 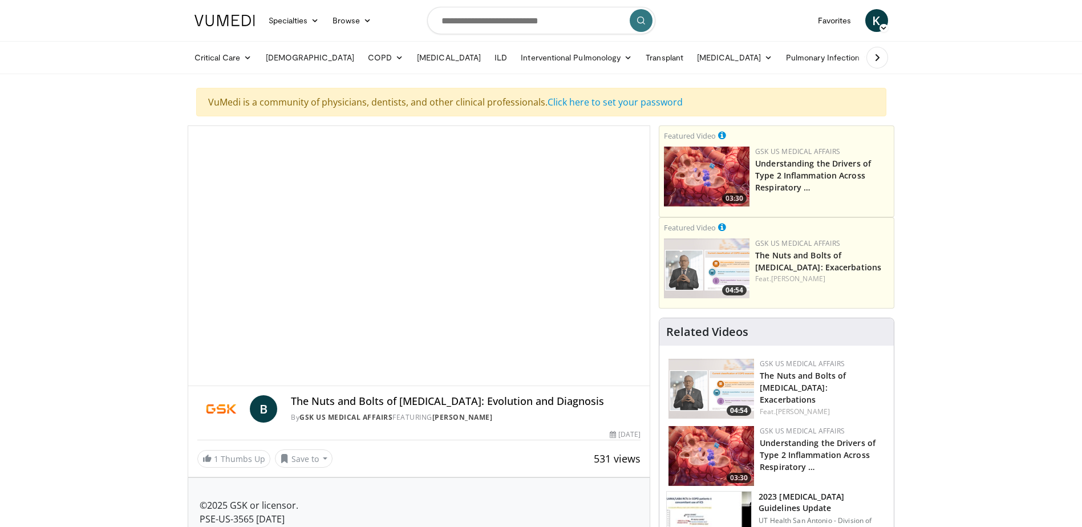 What do you see at coordinates (225, 21) in the screenshot?
I see `img: VuMedi Logo` at bounding box center [225, 21].